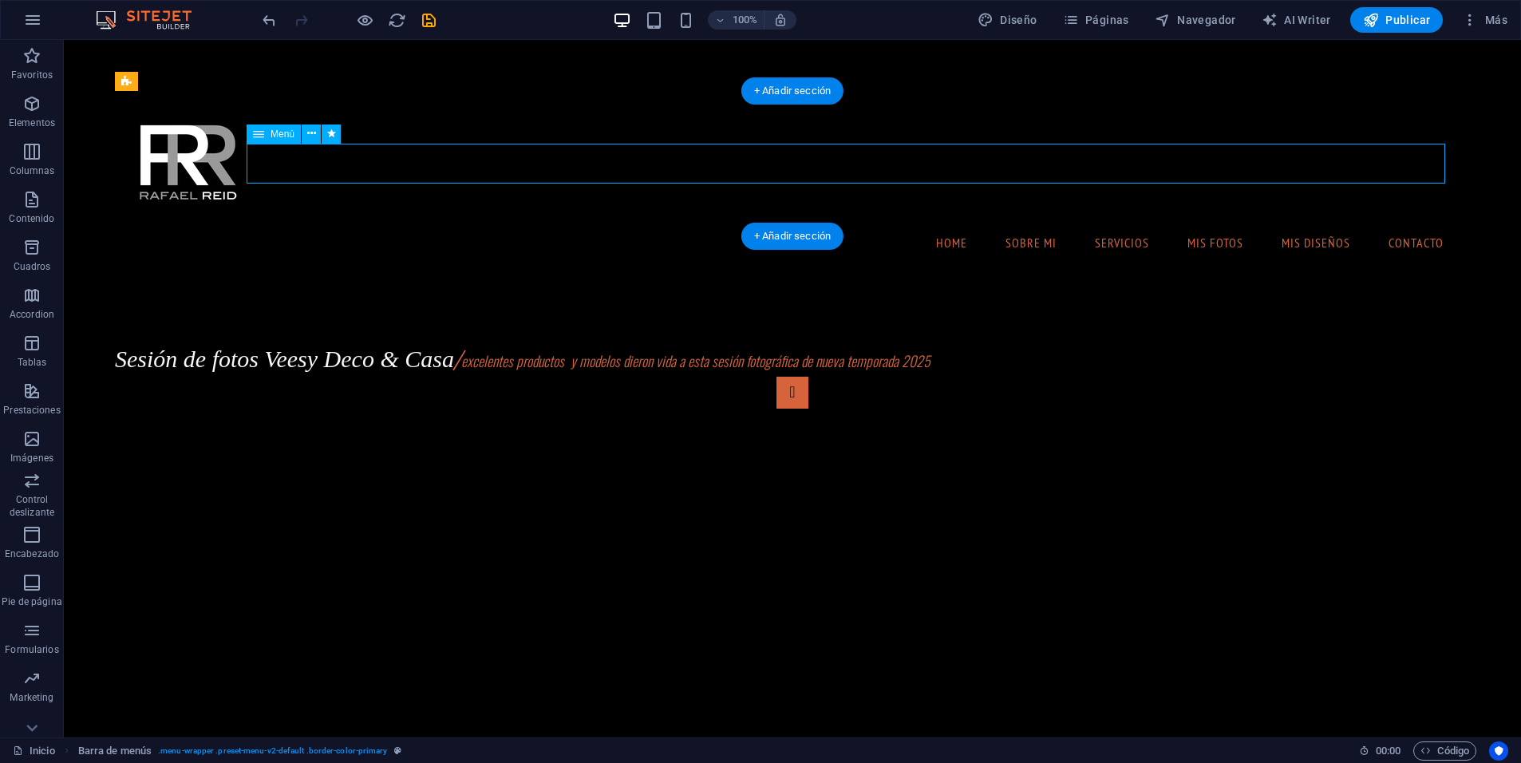 The height and width of the screenshot is (763, 1521). Describe the element at coordinates (32, 171) in the screenshot. I see `p: Columnas` at that location.